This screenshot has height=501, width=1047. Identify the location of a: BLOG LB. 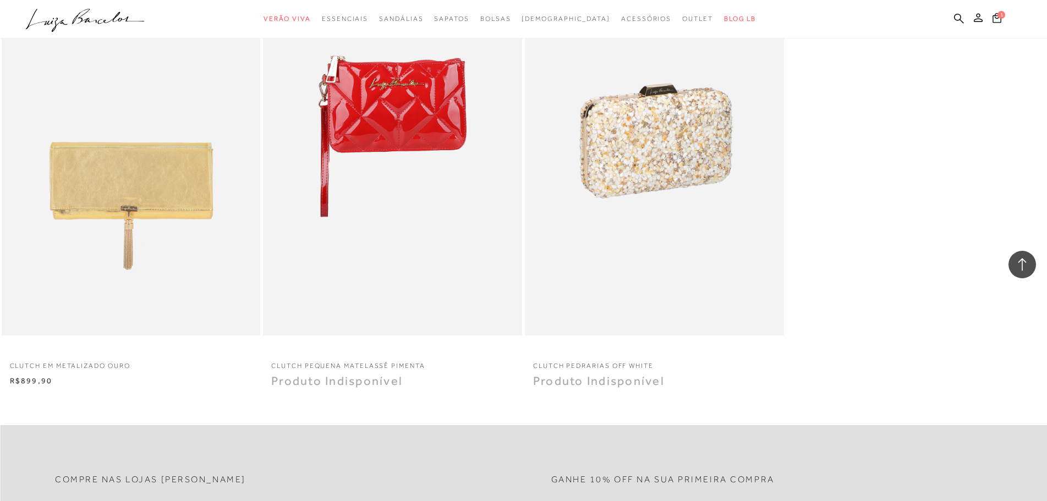
(740, 19).